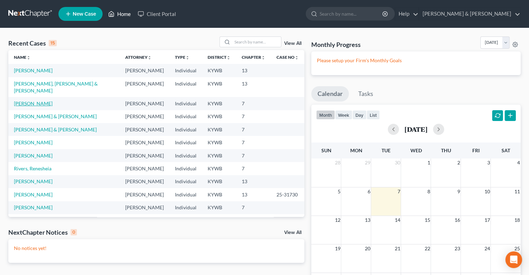 This screenshot has height=275, width=529. I want to click on a: Client Portal, so click(157, 14).